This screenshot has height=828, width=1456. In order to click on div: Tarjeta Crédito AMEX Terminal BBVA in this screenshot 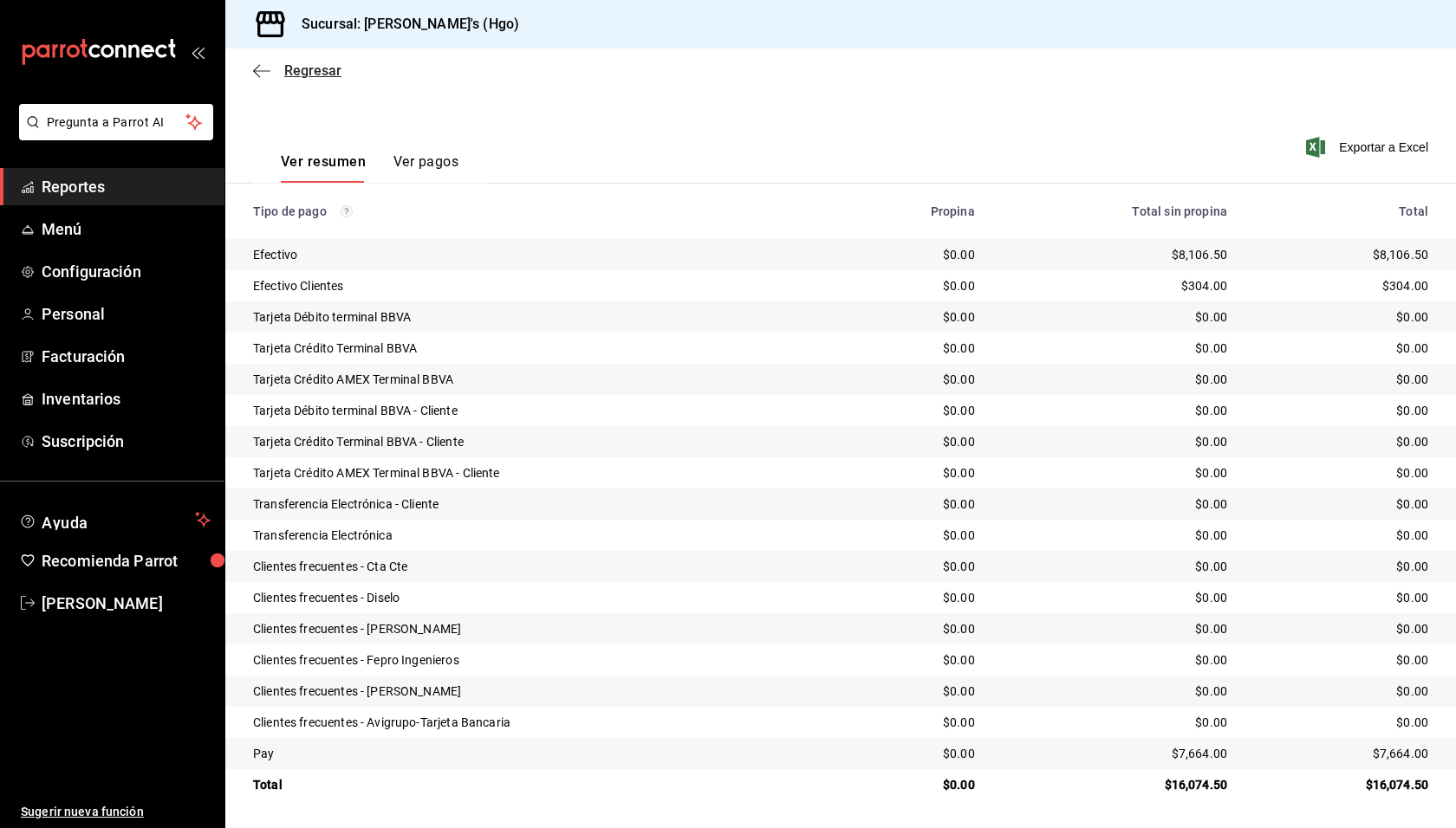, I will do `click(540, 380)`.